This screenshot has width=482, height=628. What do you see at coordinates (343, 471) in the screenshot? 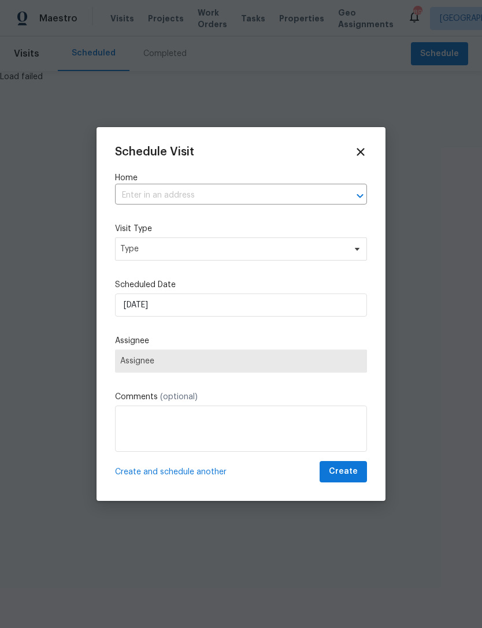
I see `button: Create` at bounding box center [343, 471].